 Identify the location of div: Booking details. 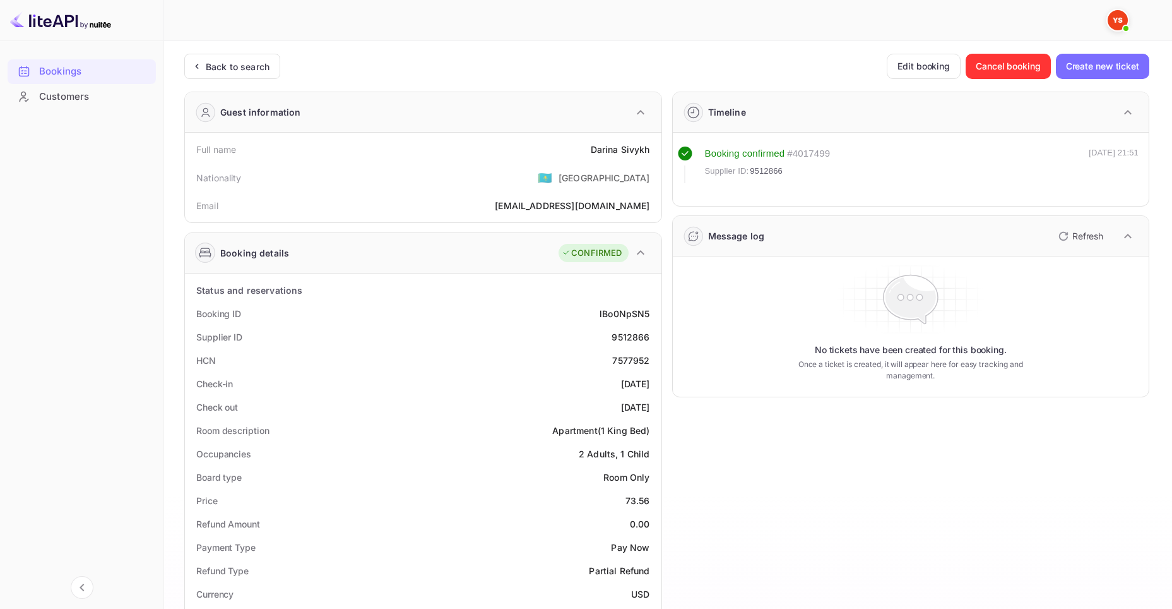
(254, 253).